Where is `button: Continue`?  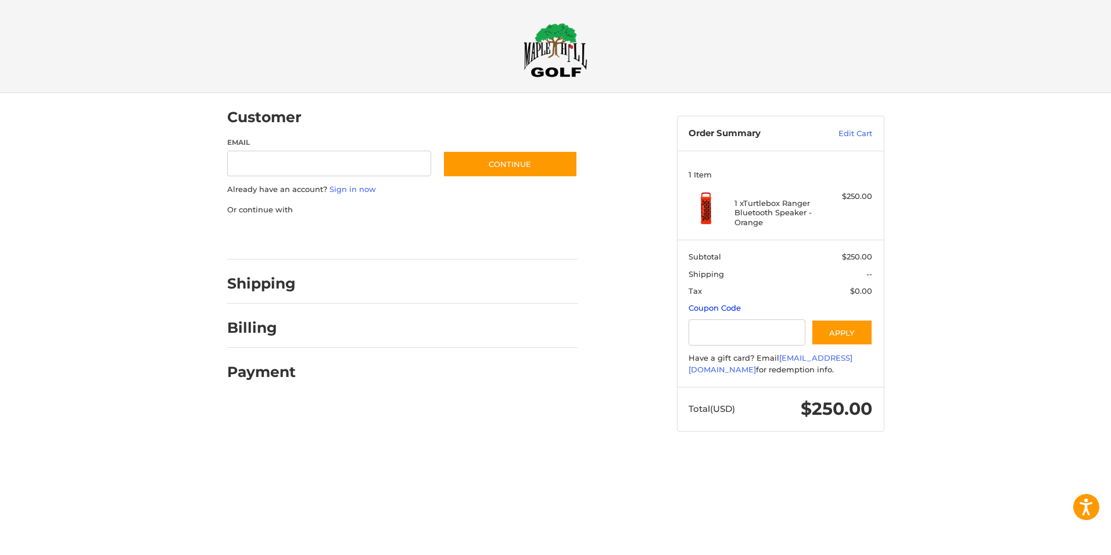 button: Continue is located at coordinates (510, 164).